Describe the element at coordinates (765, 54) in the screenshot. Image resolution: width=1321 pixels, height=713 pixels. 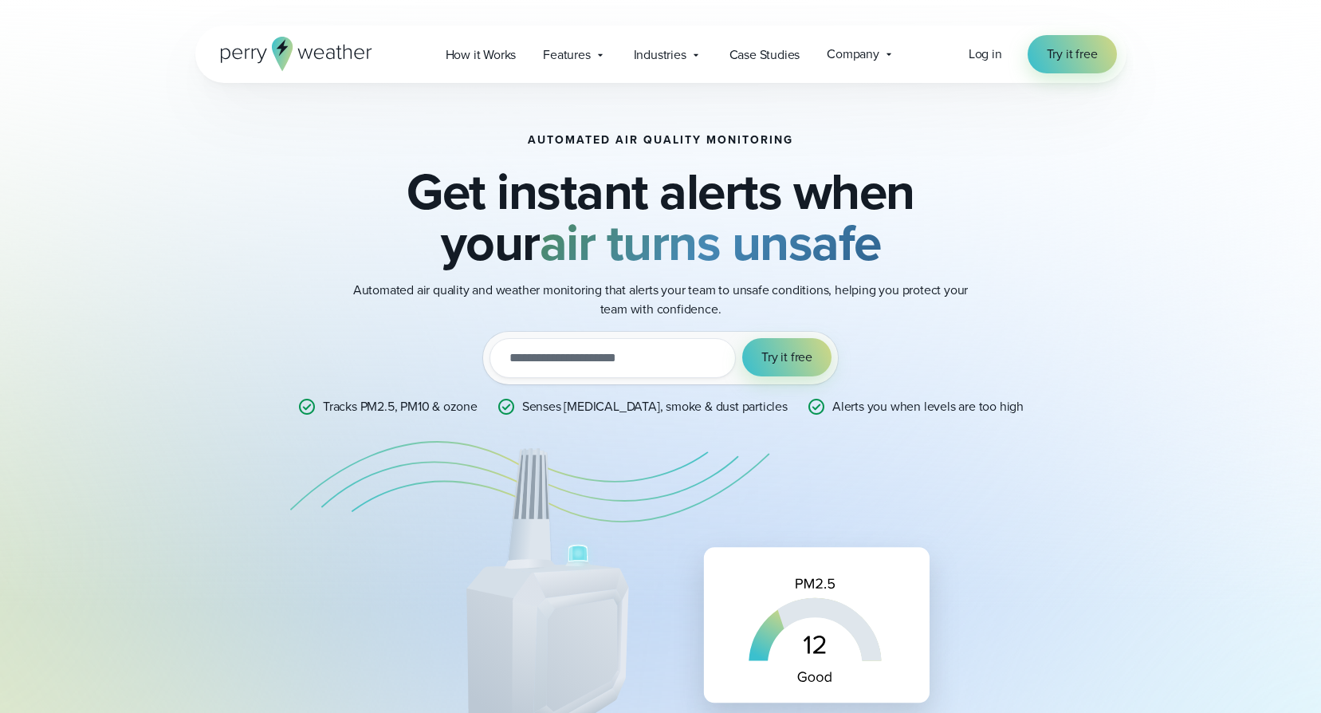
I see `a: Case Studies` at that location.